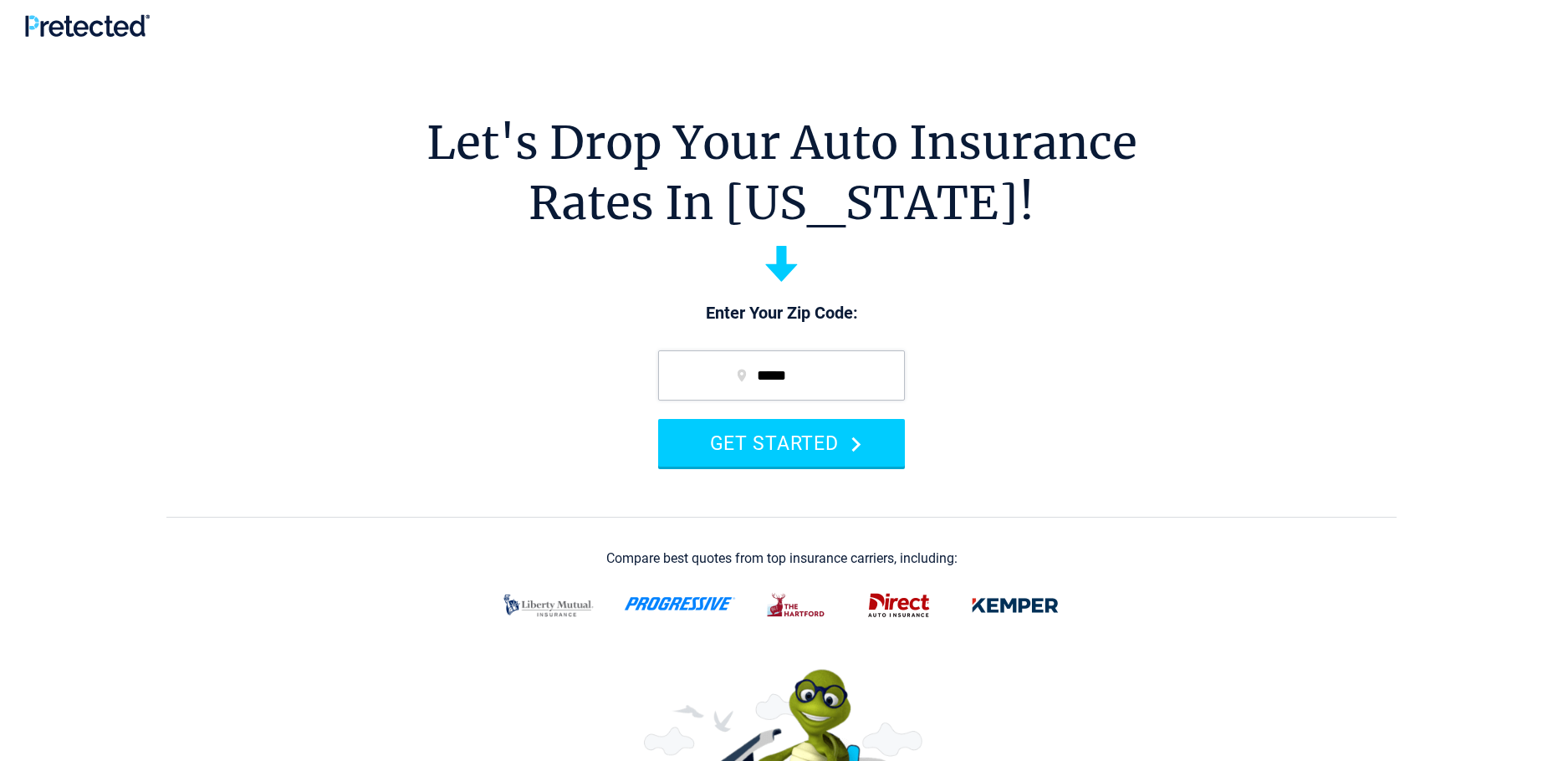 This screenshot has width=1563, height=761. Describe the element at coordinates (1015, 605) in the screenshot. I see `img: kemper` at that location.